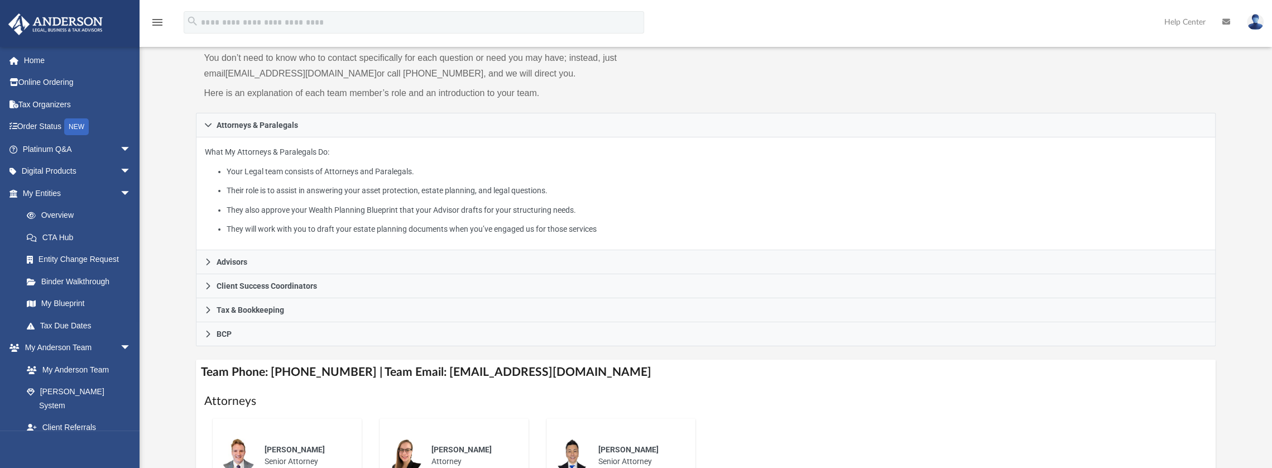  Describe the element at coordinates (705, 125) in the screenshot. I see `a: Attorneys & Paralegals` at that location.